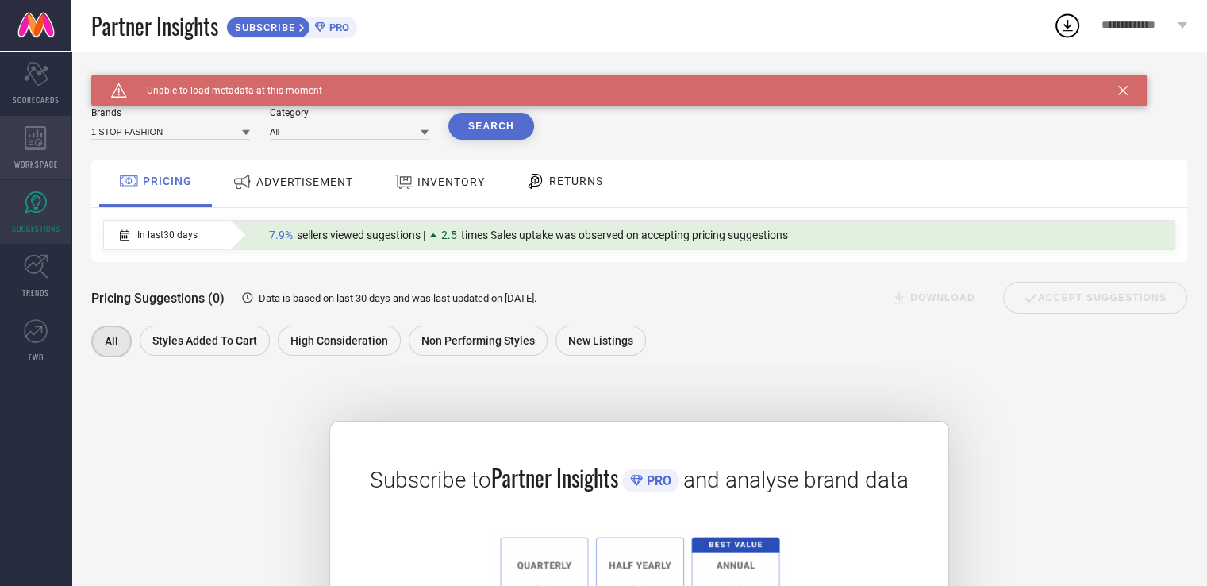 This screenshot has height=586, width=1207. I want to click on span: and analyse brand data, so click(796, 479).